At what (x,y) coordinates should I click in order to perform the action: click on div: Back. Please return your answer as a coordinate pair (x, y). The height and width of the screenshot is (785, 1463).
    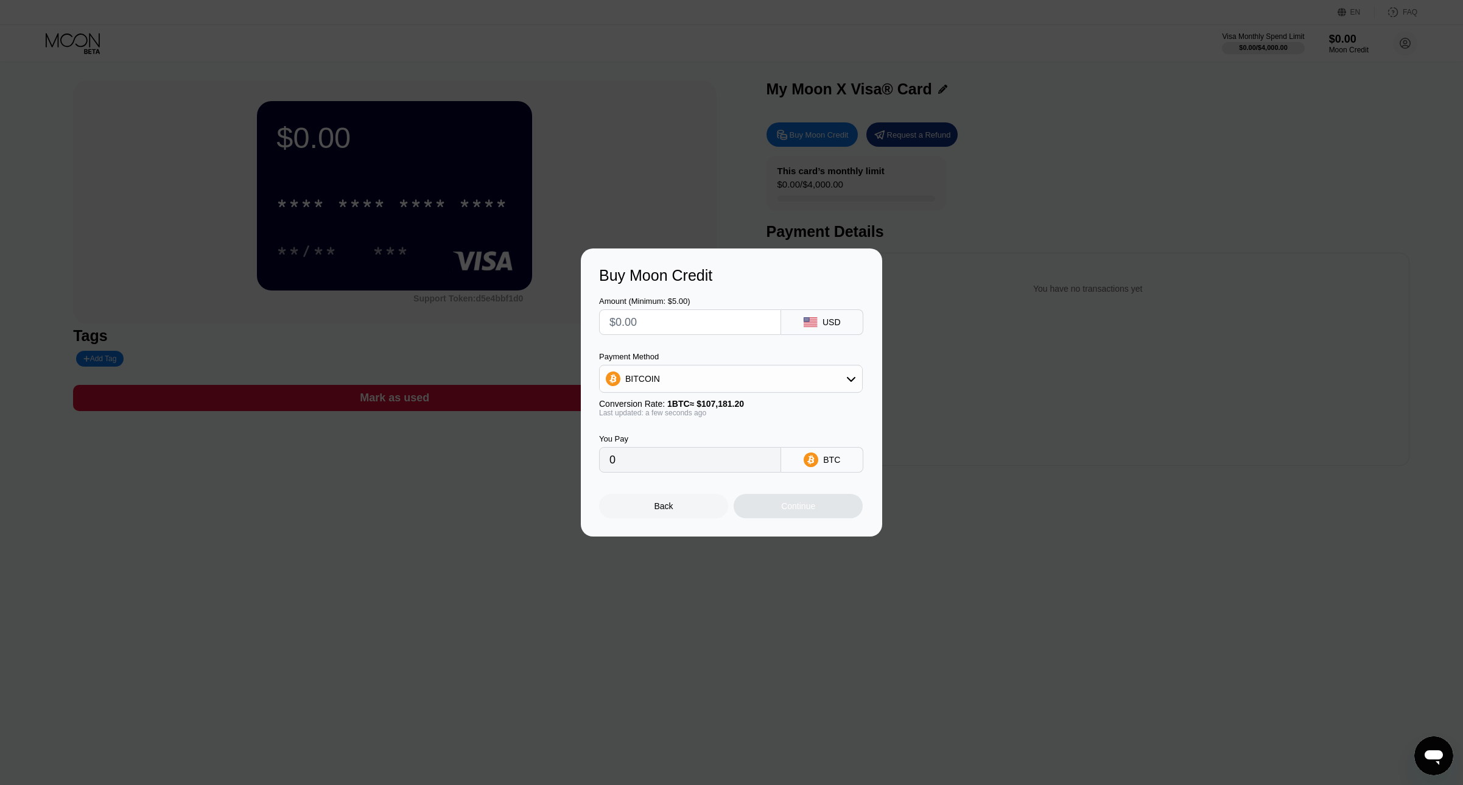
    Looking at the image, I should click on (663, 506).